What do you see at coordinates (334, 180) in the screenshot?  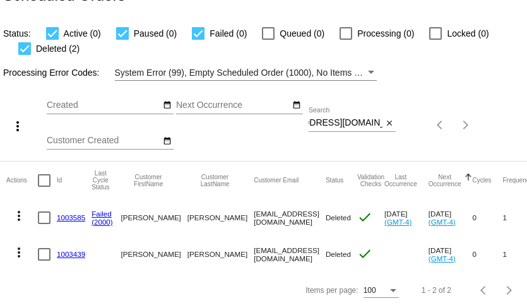 I see `button: Change sorting for Status` at bounding box center [334, 180].